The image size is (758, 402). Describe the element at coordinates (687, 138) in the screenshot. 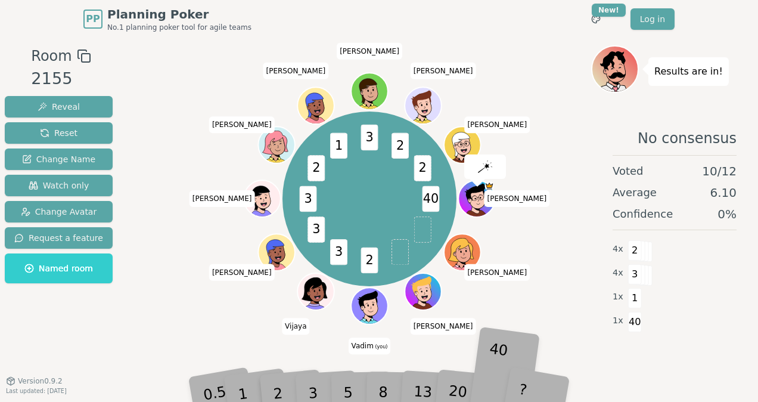

I see `span: No consensus` at that location.